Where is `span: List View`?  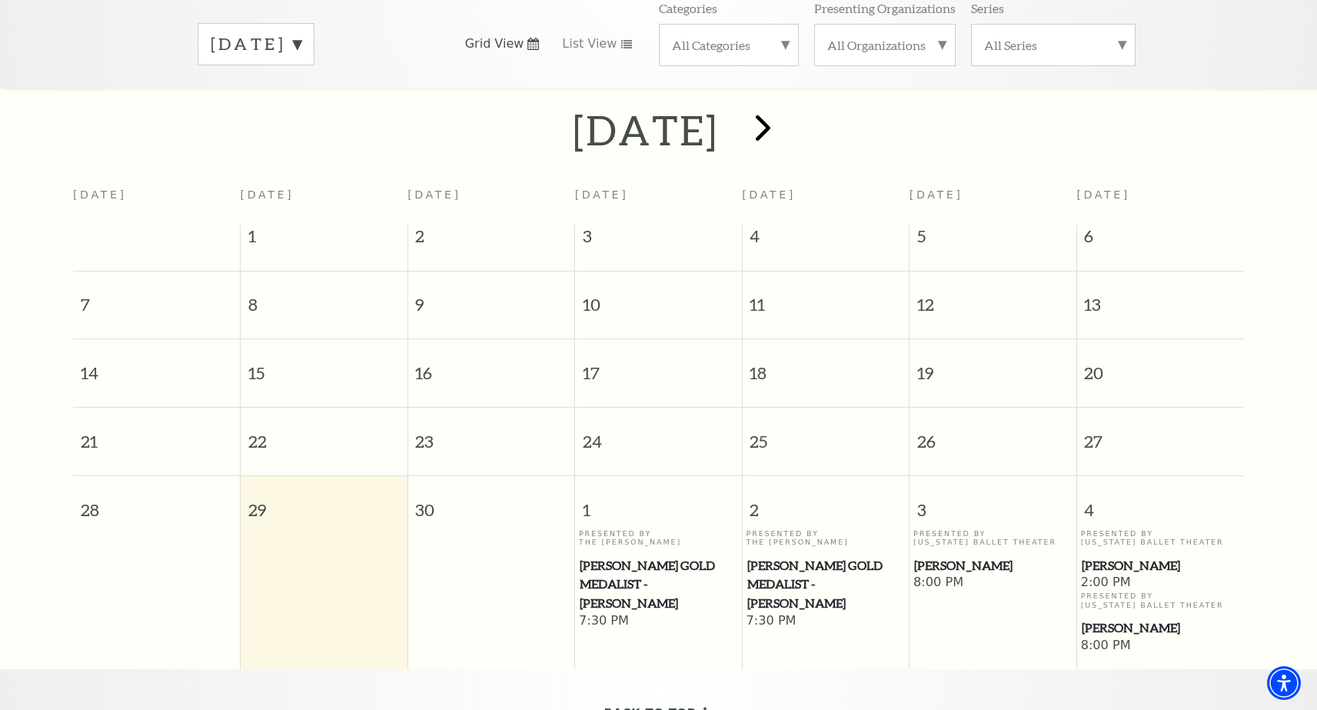 span: List View is located at coordinates (589, 44).